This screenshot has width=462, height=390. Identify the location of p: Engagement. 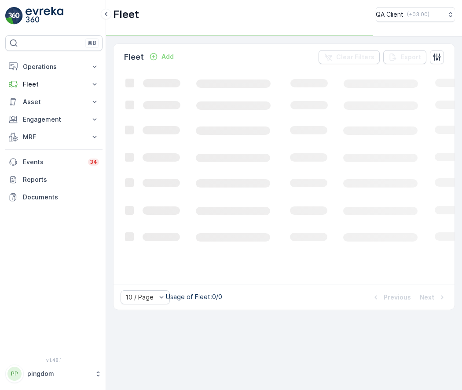
(54, 120).